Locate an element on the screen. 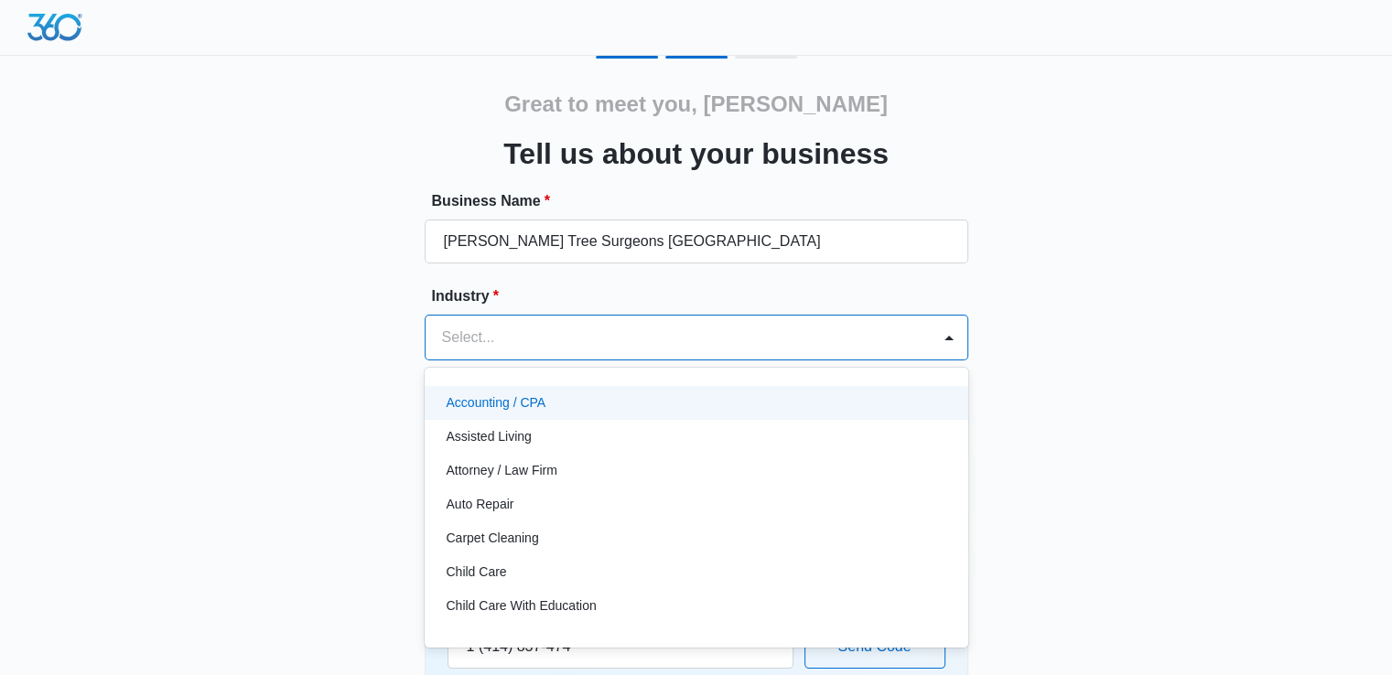 This screenshot has width=1392, height=675. p: Child Care is located at coordinates (477, 572).